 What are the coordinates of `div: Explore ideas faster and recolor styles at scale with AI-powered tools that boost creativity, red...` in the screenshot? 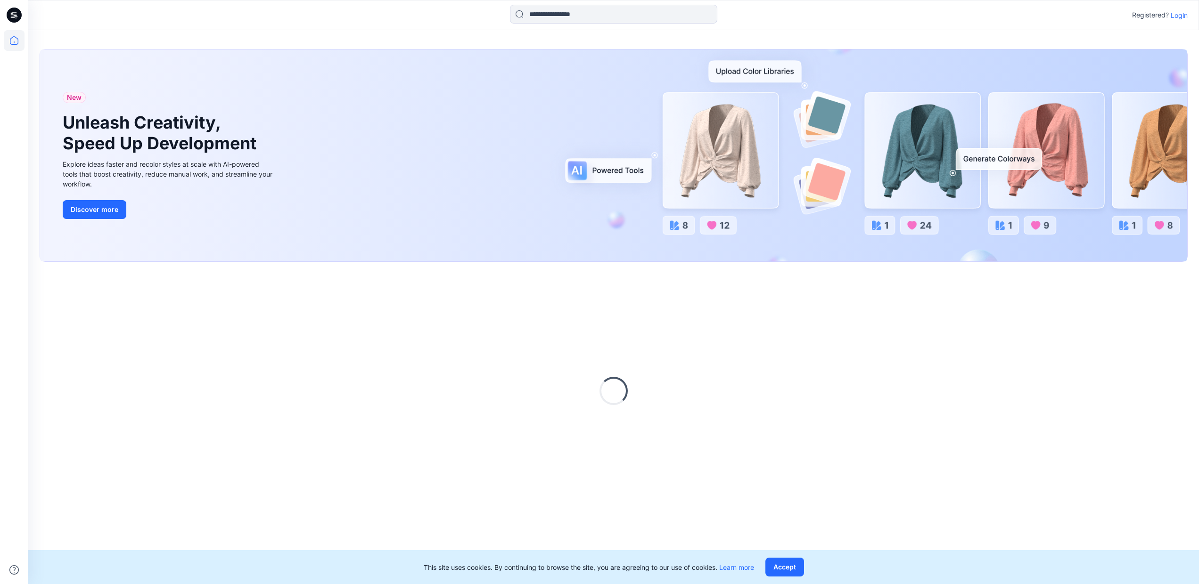 It's located at (169, 174).